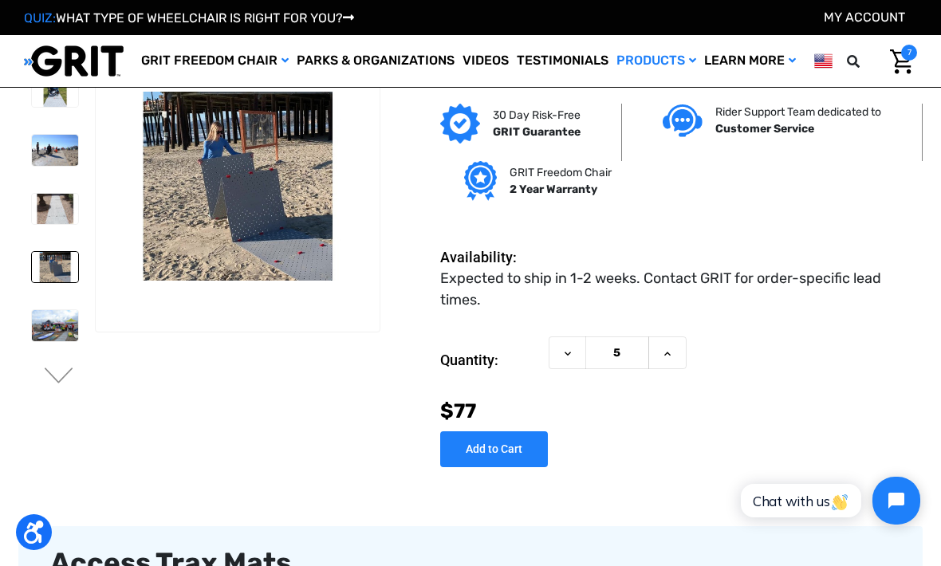 The height and width of the screenshot is (566, 941). What do you see at coordinates (77, 37) in the screenshot?
I see `button: Chat with us👋` at bounding box center [77, 37].